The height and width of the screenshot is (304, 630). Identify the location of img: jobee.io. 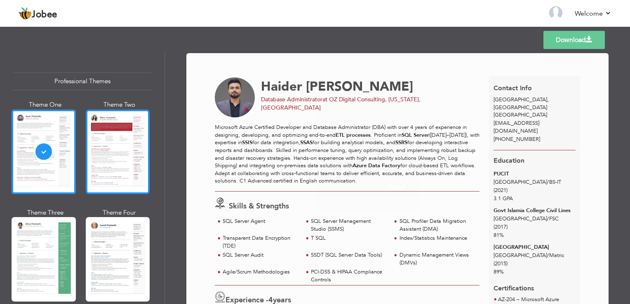
(25, 14).